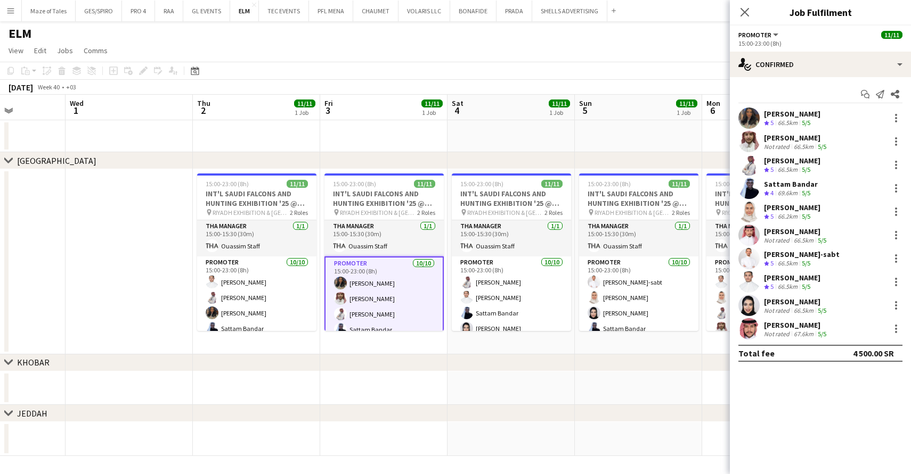  What do you see at coordinates (514, 11) in the screenshot?
I see `button: PRADA` at bounding box center [514, 11].